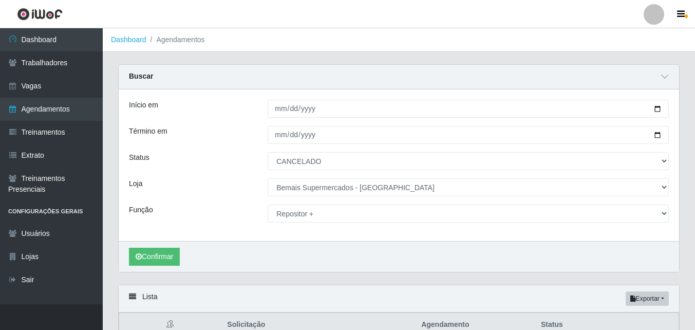 The image size is (695, 330). What do you see at coordinates (128, 40) in the screenshot?
I see `a: Dashboard` at bounding box center [128, 40].